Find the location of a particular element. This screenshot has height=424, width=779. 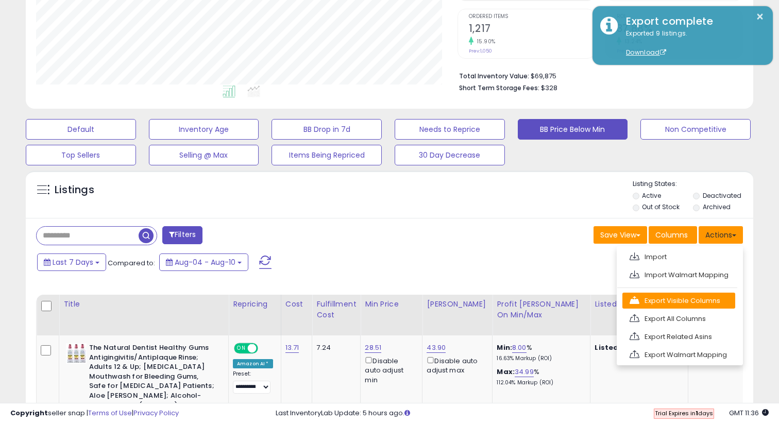

b: Max: is located at coordinates (506, 372).